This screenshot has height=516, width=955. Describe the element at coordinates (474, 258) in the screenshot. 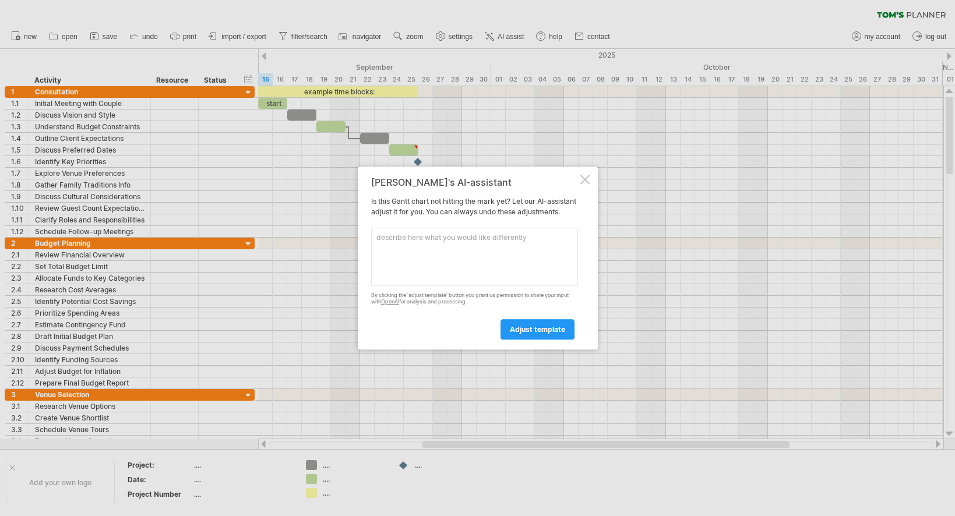

I see `div: Is this Gantt chart not hitting the mark yet? Let our AI-assistant adjust it for you. You can alw...` at that location.